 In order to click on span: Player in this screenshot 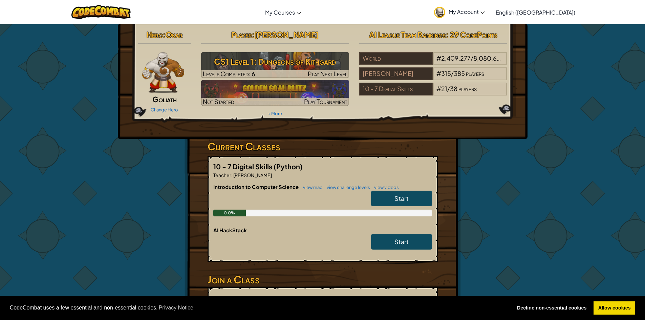, I will do `click(241, 35)`.